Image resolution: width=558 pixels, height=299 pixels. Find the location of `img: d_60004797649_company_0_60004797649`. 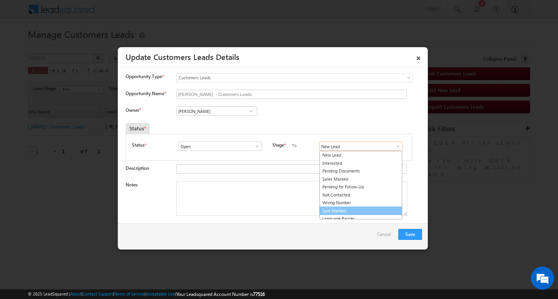

img: d_60004797649_company_0_60004797649 is located at coordinates (23, 46).